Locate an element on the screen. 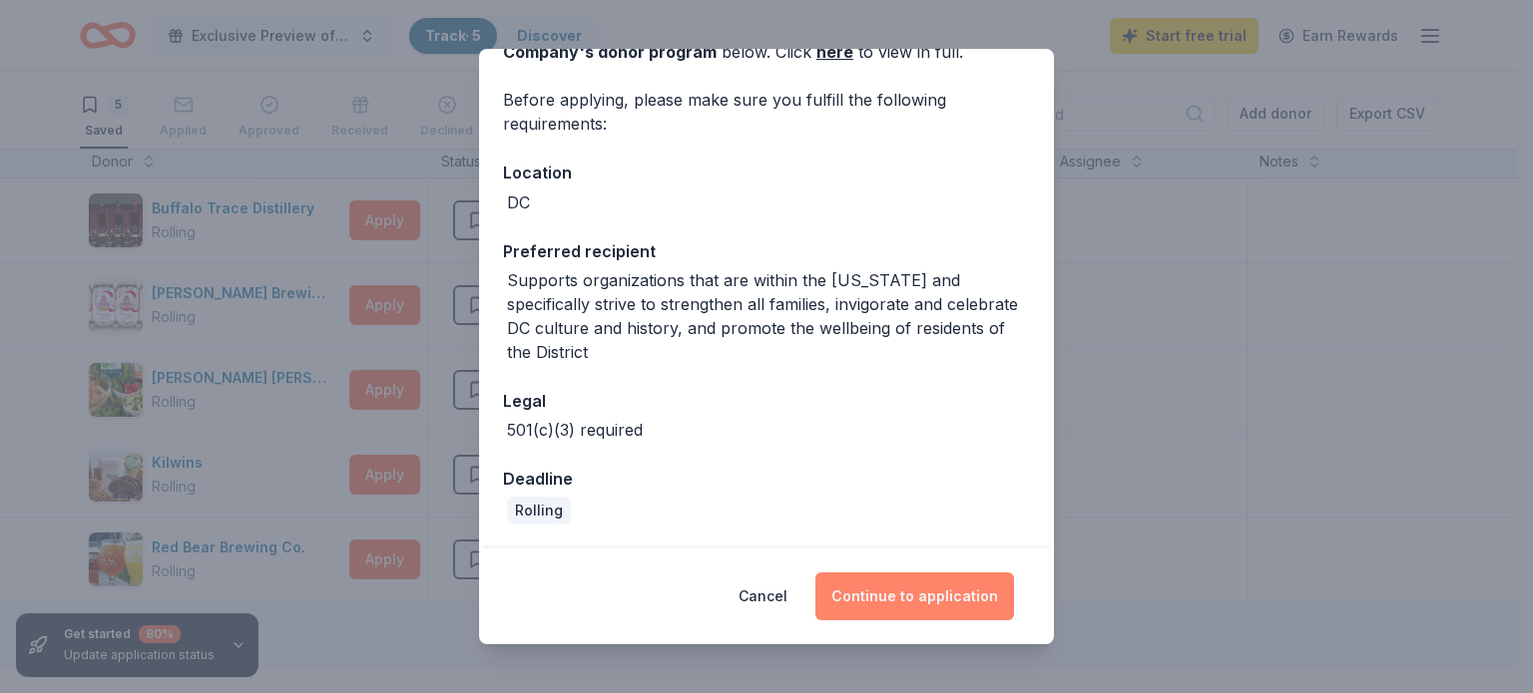 This screenshot has width=1533, height=693. a: here is located at coordinates (834, 52).